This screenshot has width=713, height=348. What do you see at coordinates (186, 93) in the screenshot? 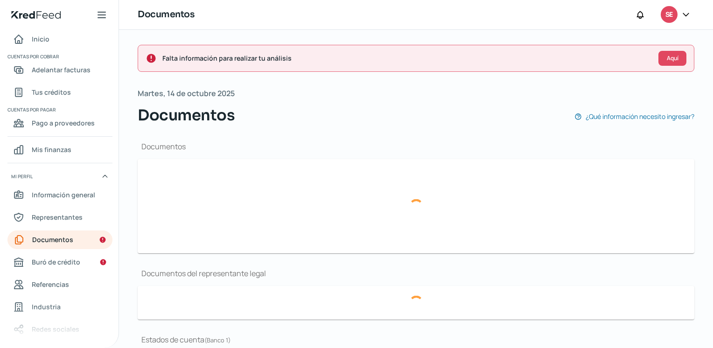
I see `span: Martes, 14 de octubre 2025` at bounding box center [186, 93].